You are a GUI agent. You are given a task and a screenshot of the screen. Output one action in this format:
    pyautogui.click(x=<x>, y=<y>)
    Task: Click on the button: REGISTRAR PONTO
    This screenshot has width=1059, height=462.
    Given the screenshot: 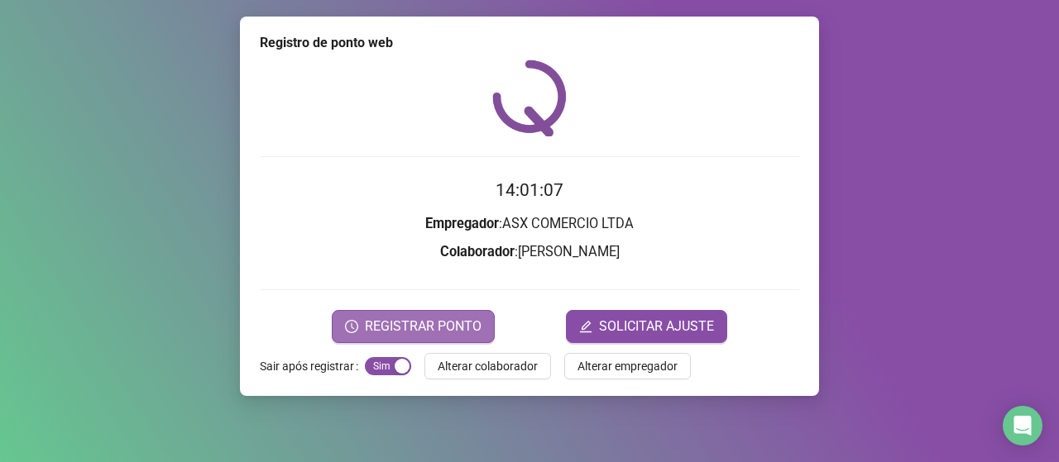 What is the action you would take?
    pyautogui.click(x=413, y=327)
    